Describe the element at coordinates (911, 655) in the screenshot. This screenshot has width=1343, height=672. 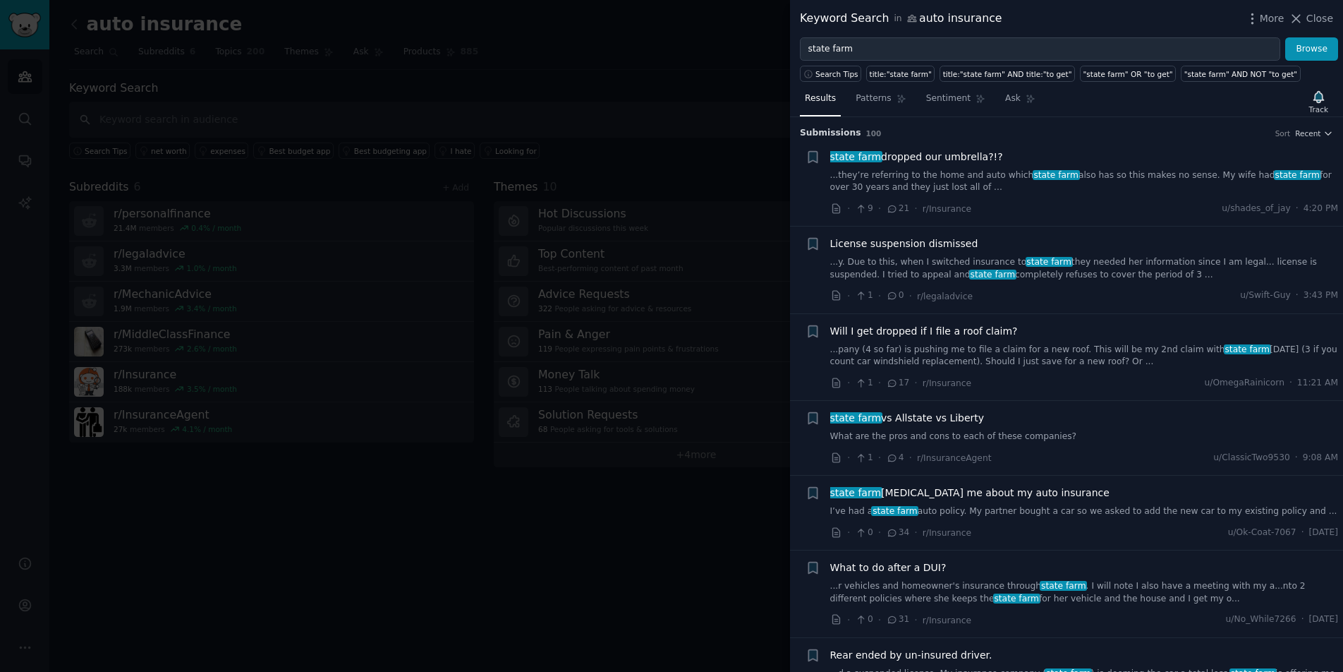
I see `a: Rear ended by un-insured driver.` at that location.